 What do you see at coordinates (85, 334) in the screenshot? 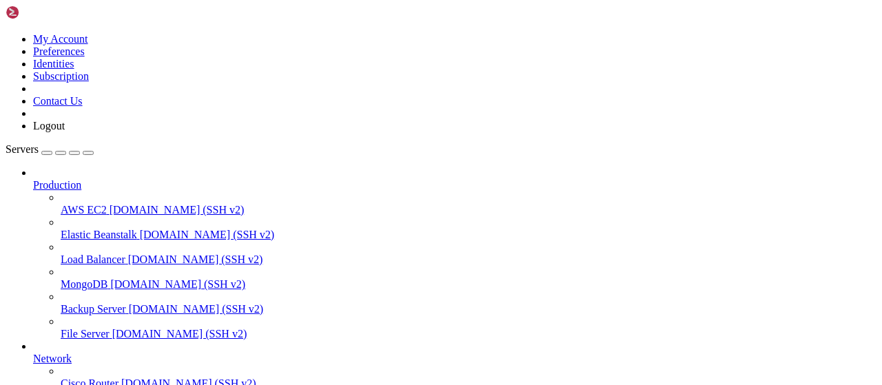
I see `span: File Server` at bounding box center [85, 334].